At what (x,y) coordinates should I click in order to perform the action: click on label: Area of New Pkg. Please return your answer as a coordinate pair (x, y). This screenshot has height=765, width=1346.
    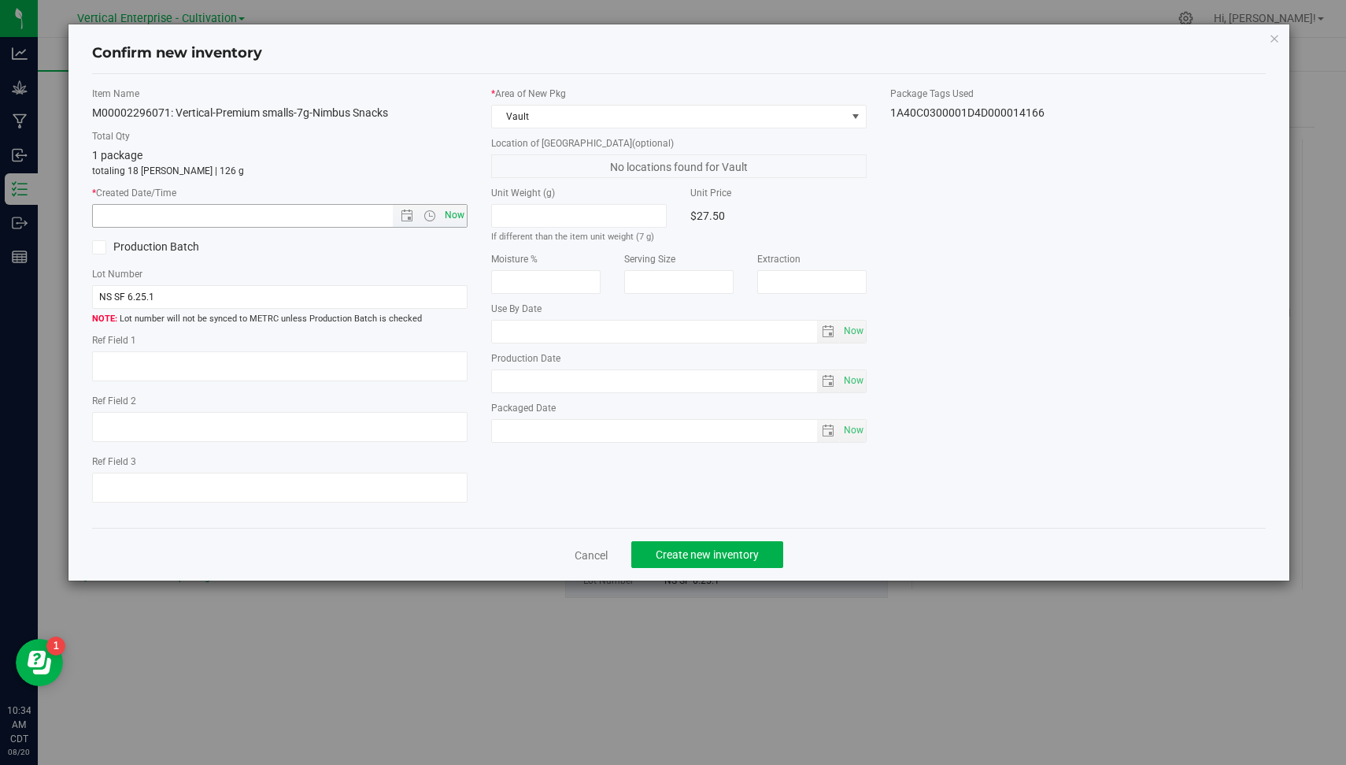
    Looking at the image, I should click on (679, 94).